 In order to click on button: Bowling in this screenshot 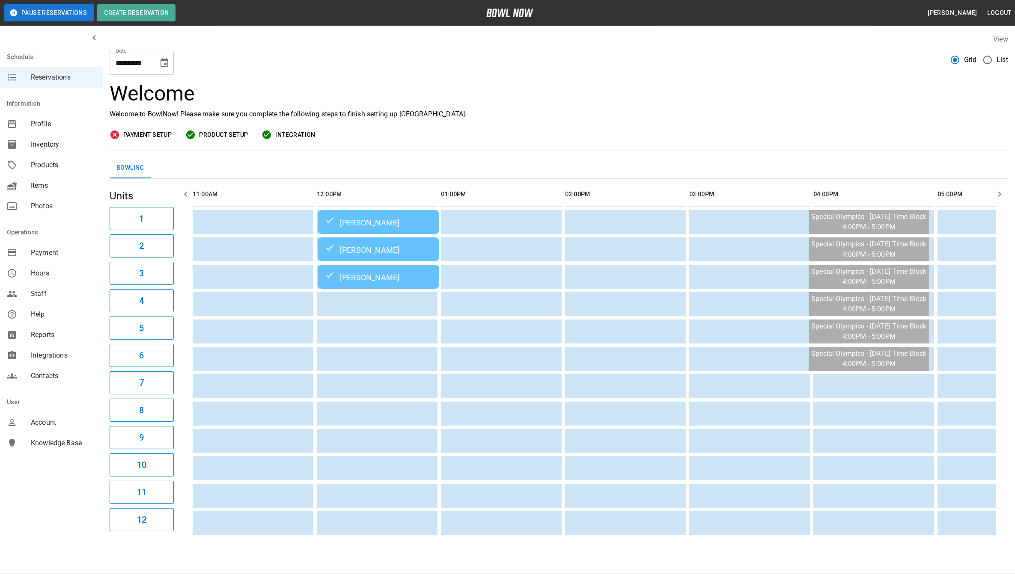, I will do `click(130, 168)`.